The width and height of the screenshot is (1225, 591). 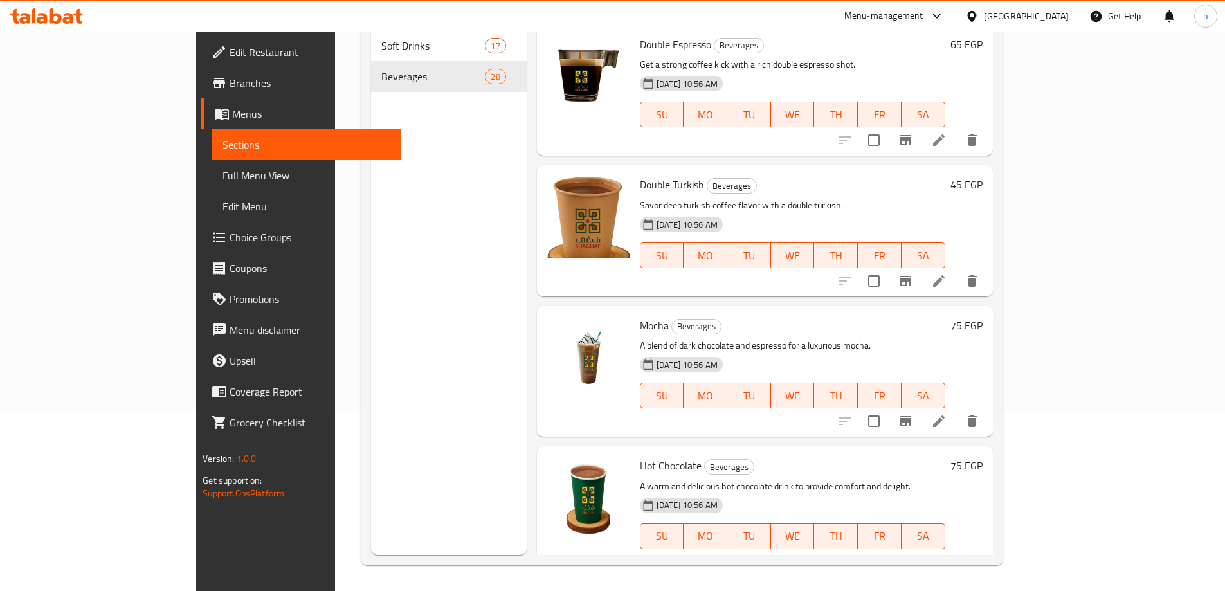 What do you see at coordinates (301, 361) in the screenshot?
I see `a: Upsell` at bounding box center [301, 361].